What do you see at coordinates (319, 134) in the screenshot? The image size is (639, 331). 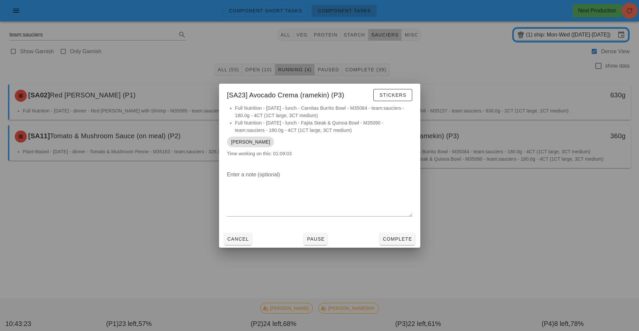 I see `div: Time working on this: 01:09:03` at bounding box center [319, 134].